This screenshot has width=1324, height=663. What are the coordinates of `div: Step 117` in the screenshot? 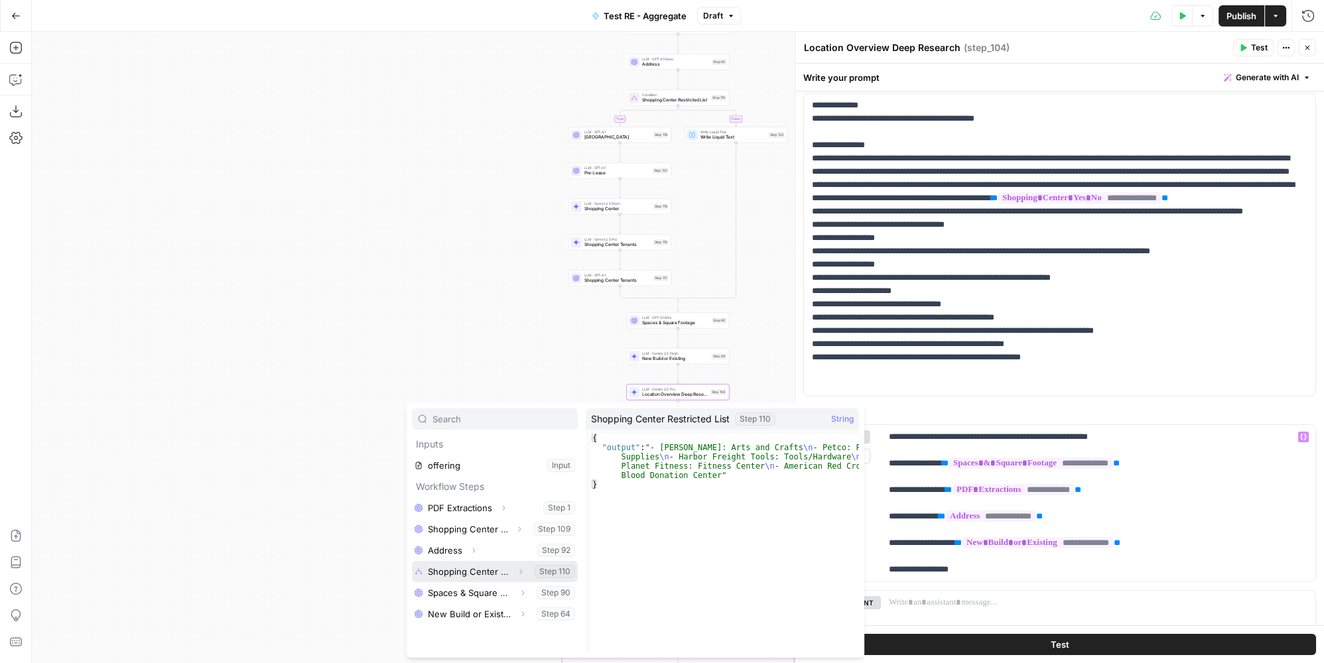 It's located at (661, 278).